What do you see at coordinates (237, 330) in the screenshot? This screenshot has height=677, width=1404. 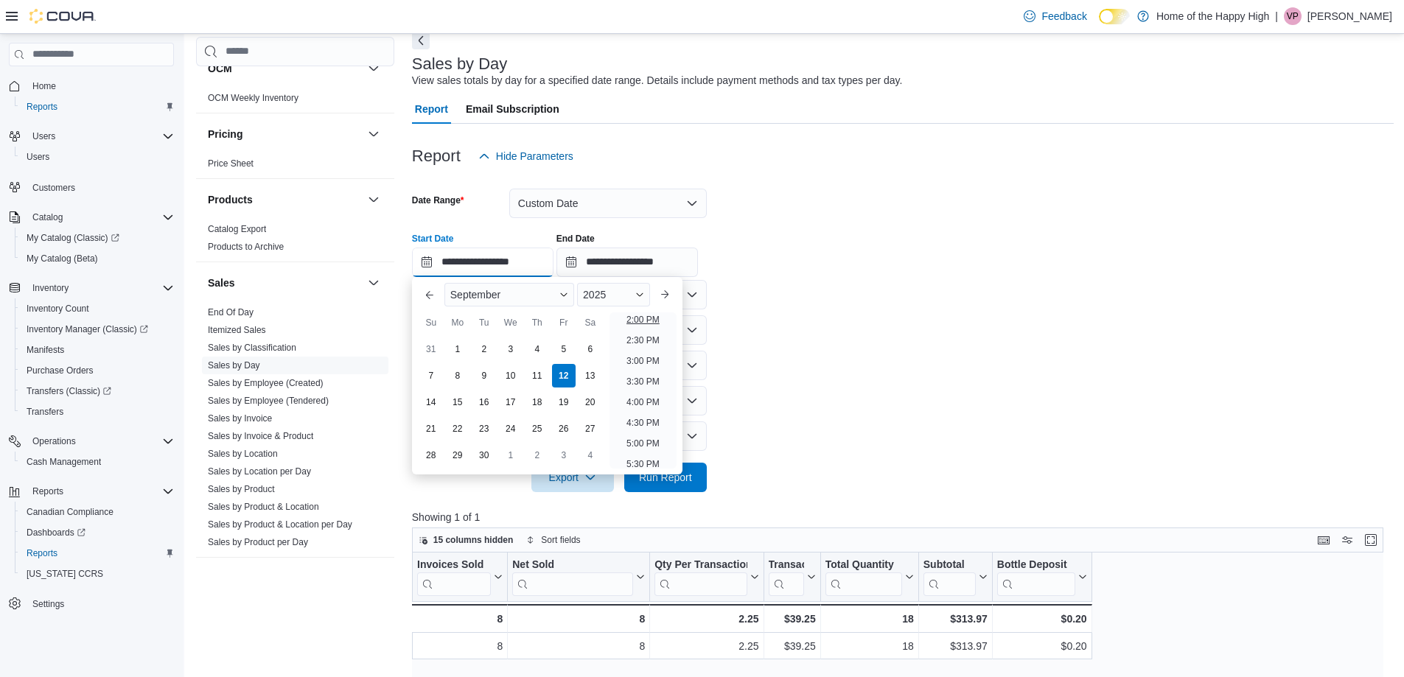 I see `span: Itemized Sales` at bounding box center [237, 330].